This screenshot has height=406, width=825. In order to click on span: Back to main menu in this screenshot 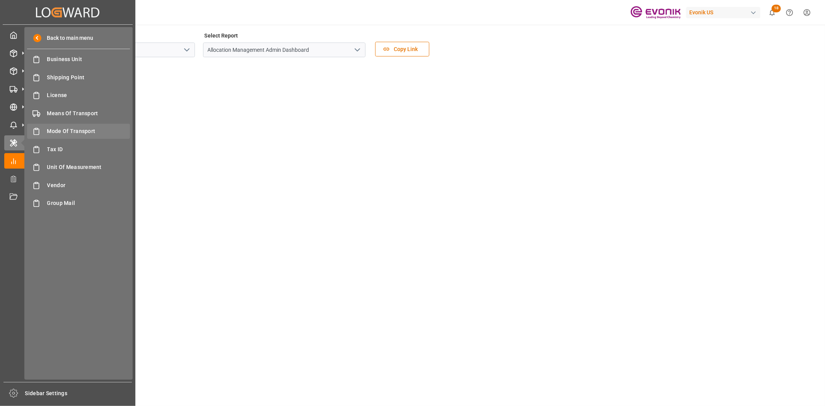, I will do `click(67, 38)`.